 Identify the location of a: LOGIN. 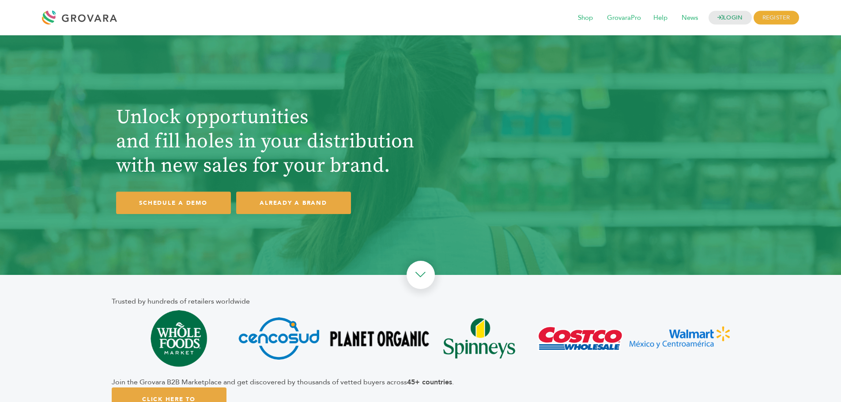
(730, 18).